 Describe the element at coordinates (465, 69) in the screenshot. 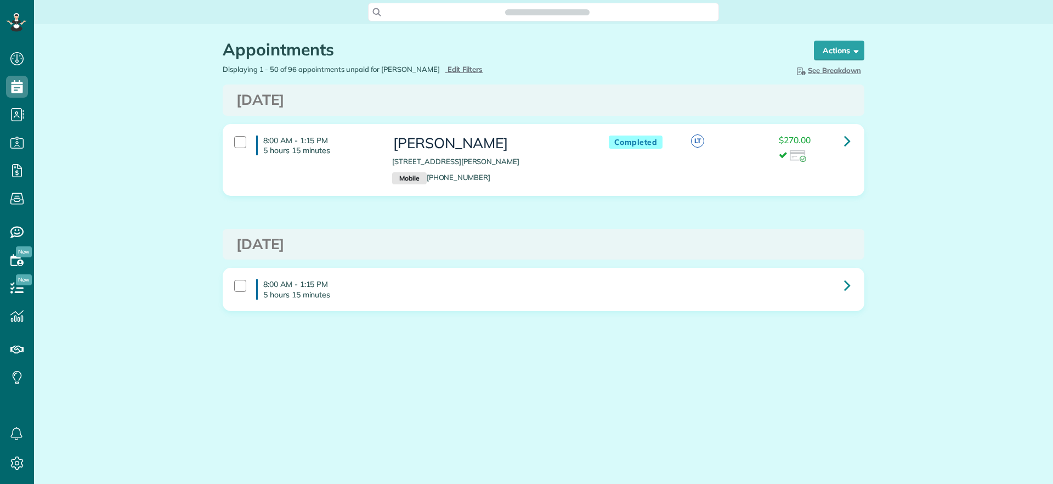

I see `span: Edit Filters` at that location.